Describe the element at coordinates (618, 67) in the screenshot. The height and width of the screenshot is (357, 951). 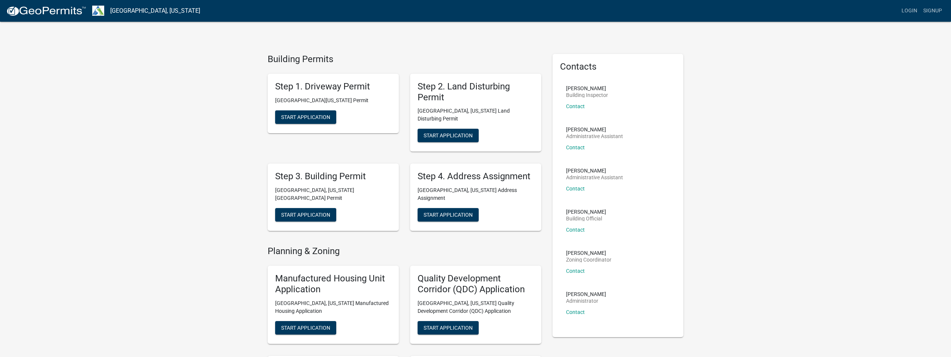
I see `h5: Contacts` at that location.